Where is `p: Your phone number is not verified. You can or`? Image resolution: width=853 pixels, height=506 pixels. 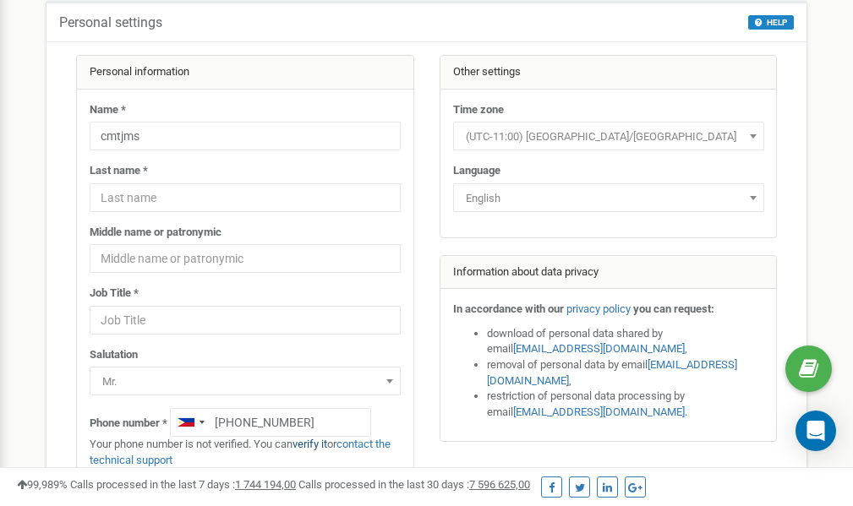 p: Your phone number is not verified. You can or is located at coordinates (245, 452).